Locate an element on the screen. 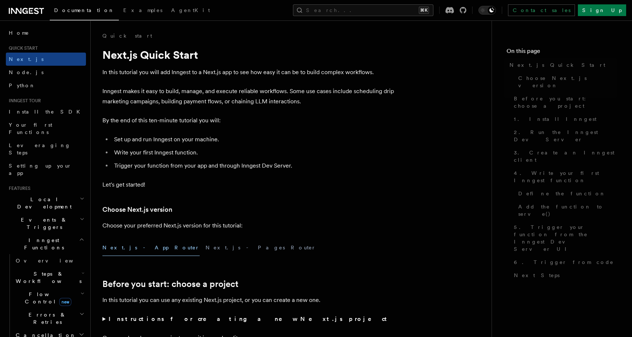  a: Documentation is located at coordinates (84, 11).